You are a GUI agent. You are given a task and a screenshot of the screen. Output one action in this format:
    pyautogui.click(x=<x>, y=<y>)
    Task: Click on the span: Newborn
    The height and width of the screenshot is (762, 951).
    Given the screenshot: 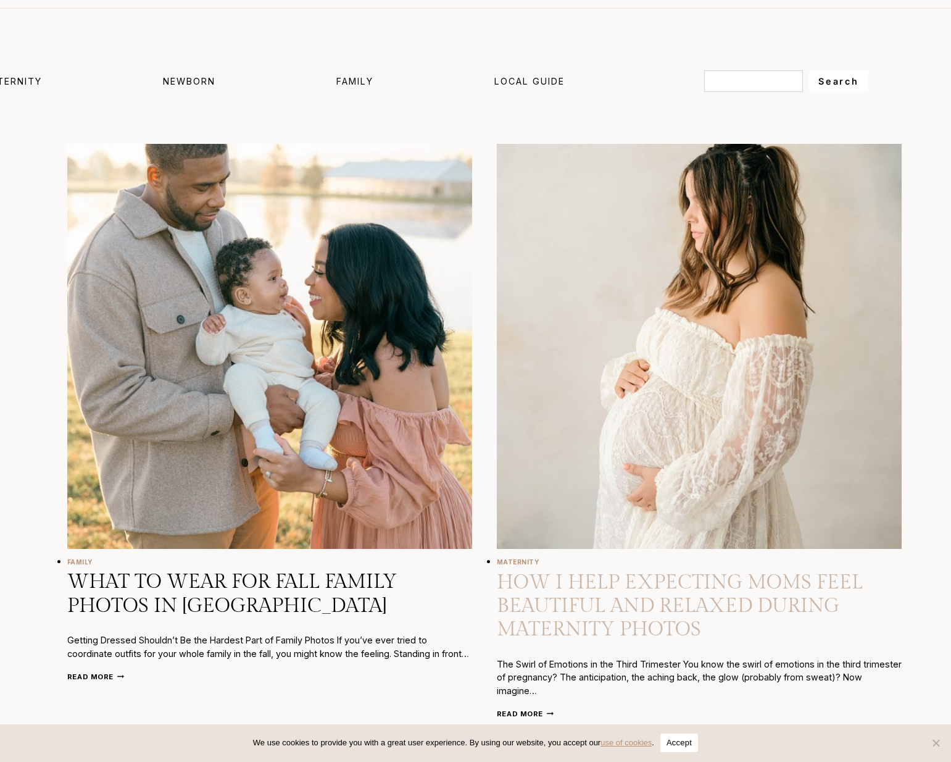 What is the action you would take?
    pyautogui.click(x=189, y=81)
    